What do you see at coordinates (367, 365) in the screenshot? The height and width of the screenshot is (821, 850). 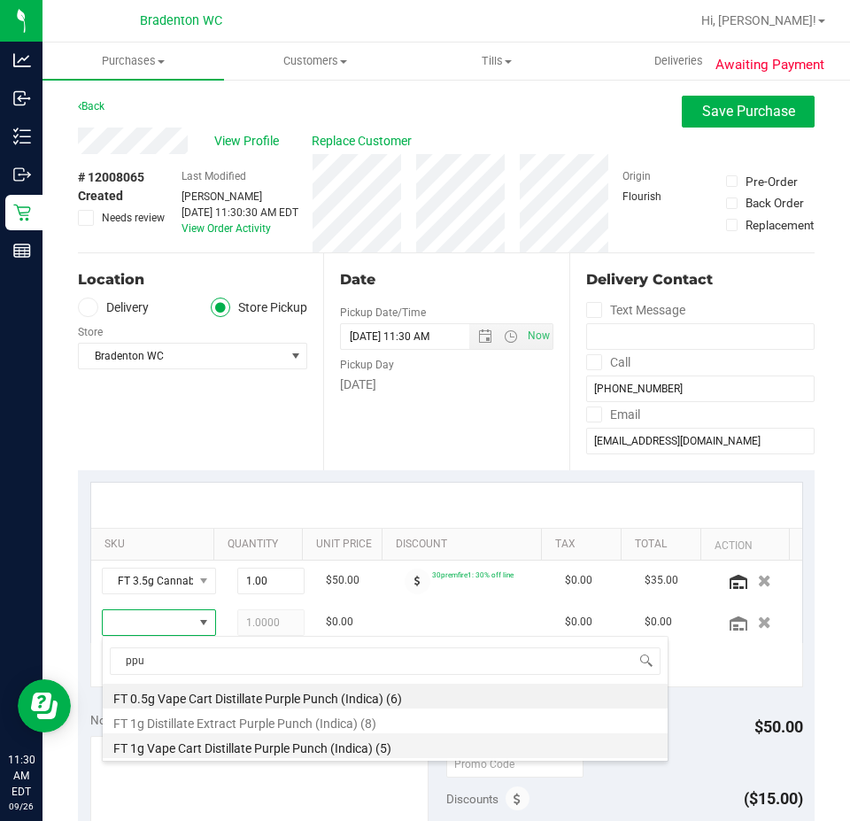 I see `label: Pickup Day` at bounding box center [367, 365].